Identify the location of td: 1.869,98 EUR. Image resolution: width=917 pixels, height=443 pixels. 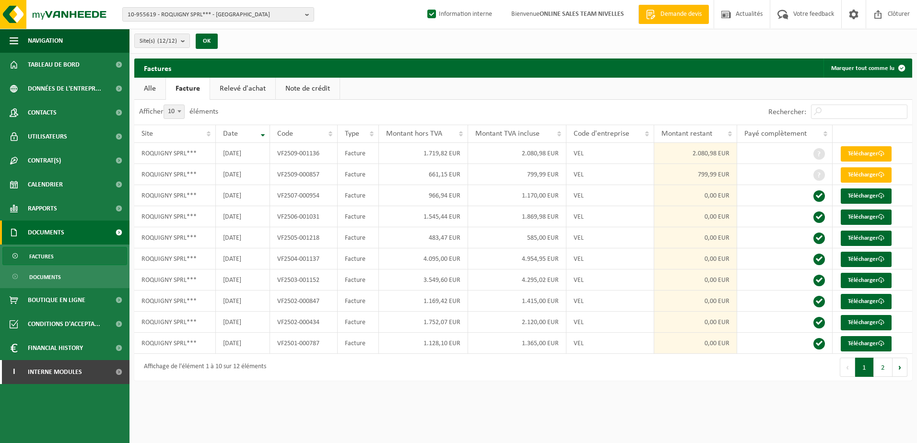
(517, 217).